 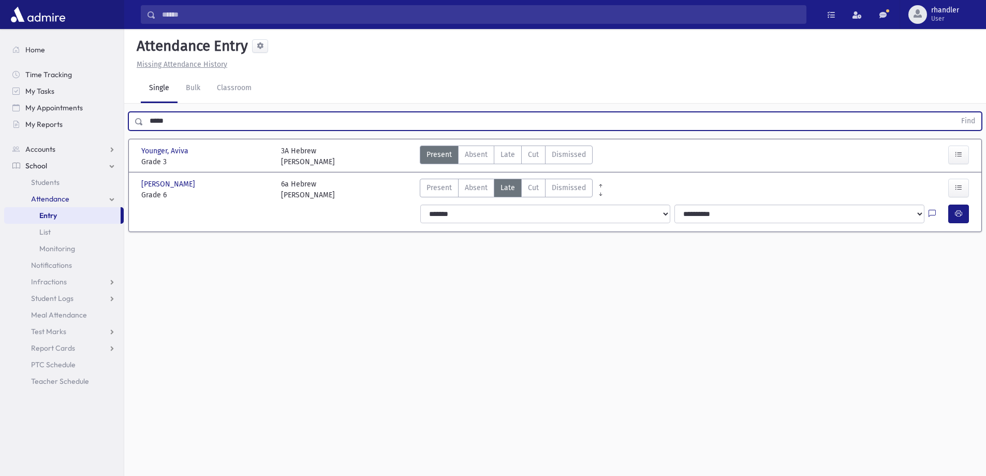 What do you see at coordinates (64, 265) in the screenshot?
I see `a: Notifications` at bounding box center [64, 265].